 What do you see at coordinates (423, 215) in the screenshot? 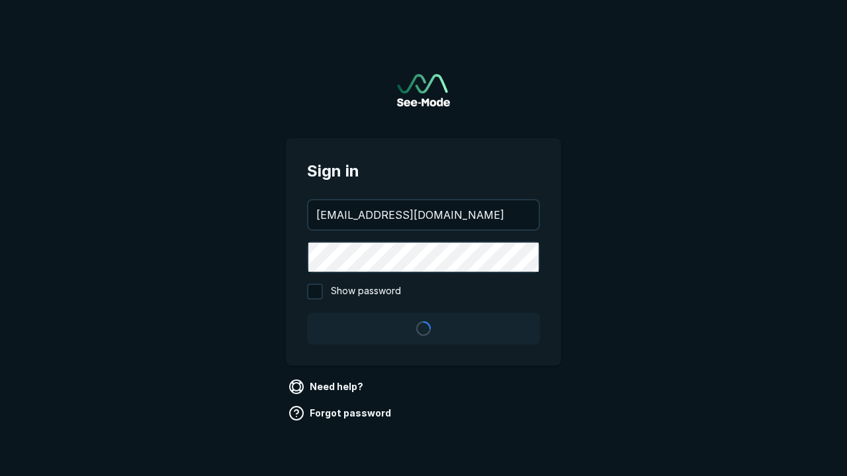
I see `input: your@email.com` at bounding box center [423, 215].